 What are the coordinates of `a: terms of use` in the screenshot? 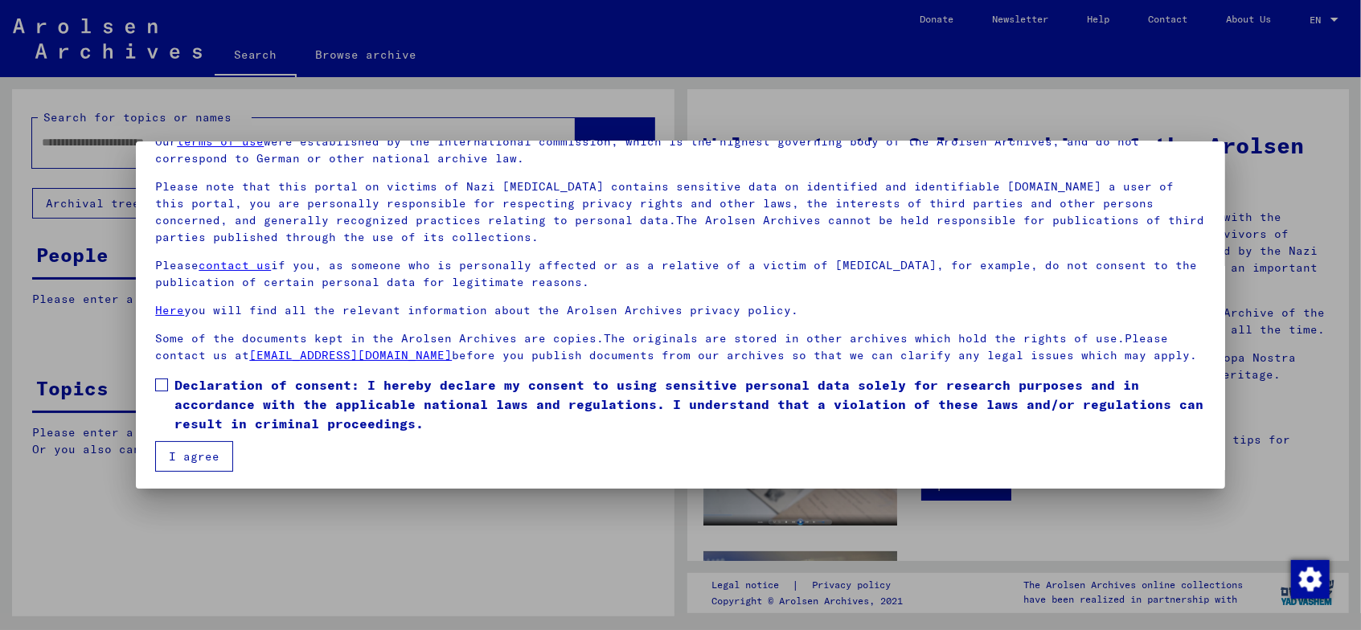 It's located at (220, 141).